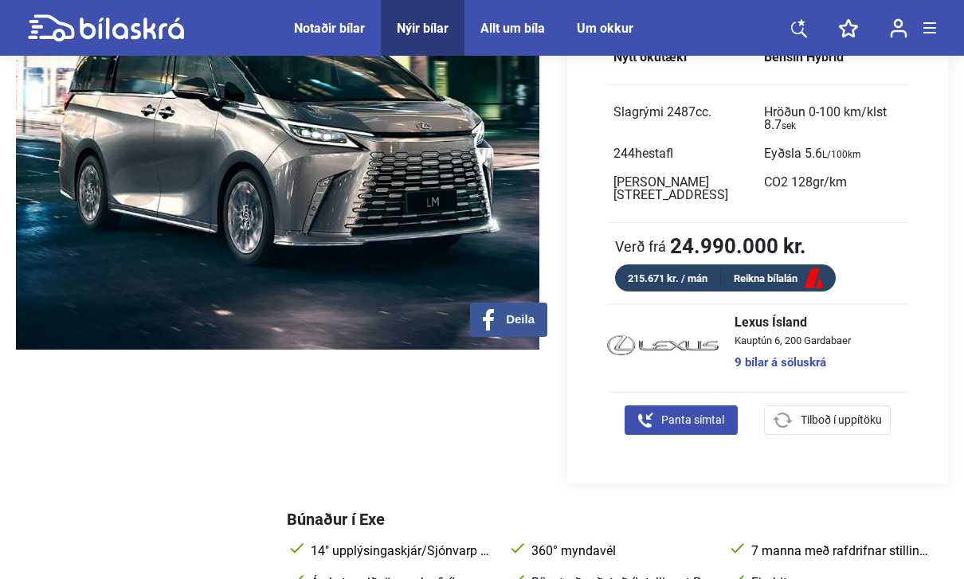 The width and height of the screenshot is (964, 579). I want to click on b: Nýtt ökutæki, so click(650, 57).